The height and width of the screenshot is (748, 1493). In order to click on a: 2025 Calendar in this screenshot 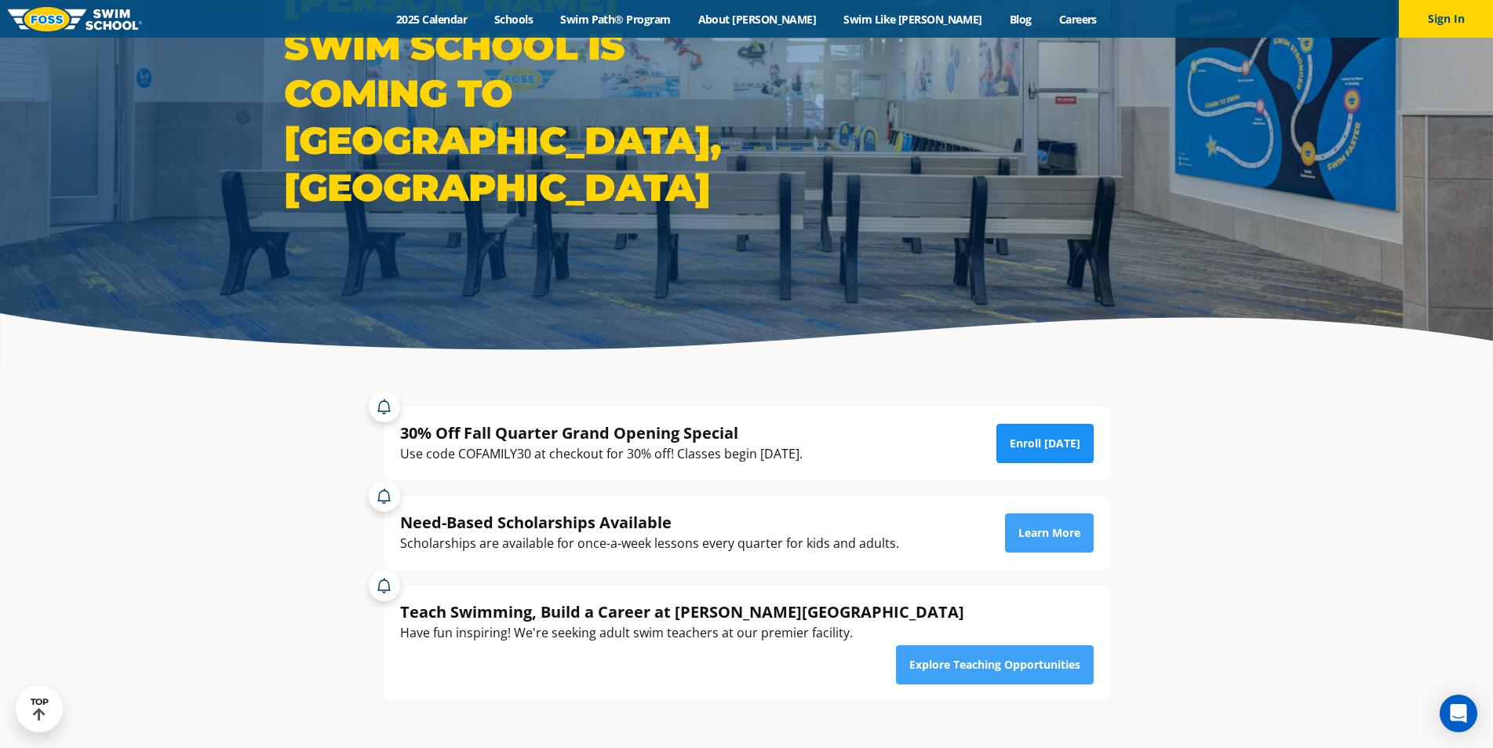, I will do `click(431, 19)`.